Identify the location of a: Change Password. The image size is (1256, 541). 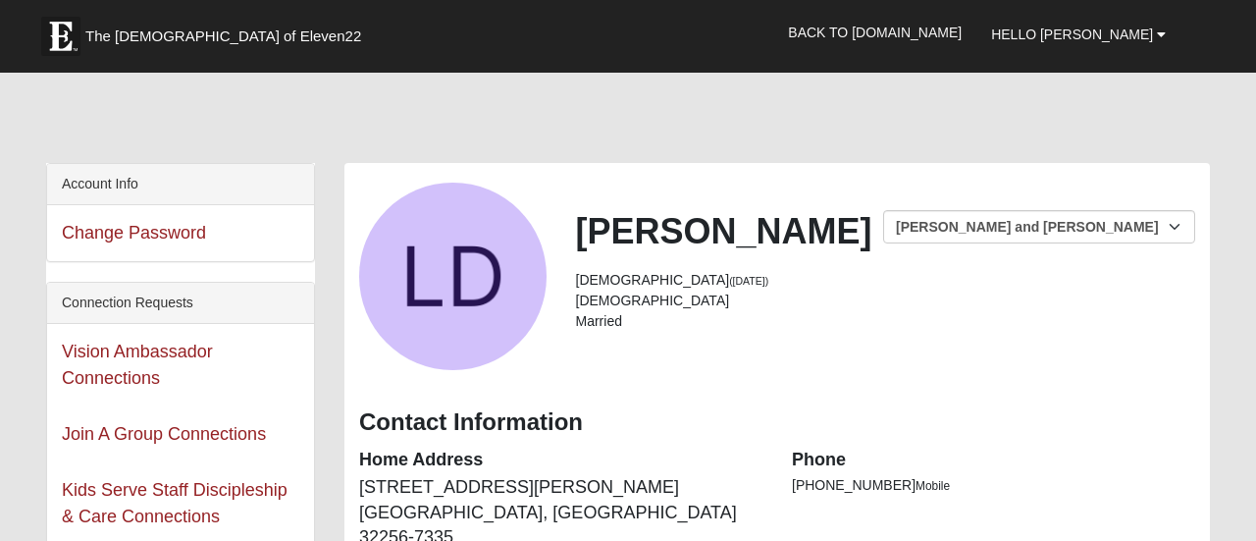
(133, 233).